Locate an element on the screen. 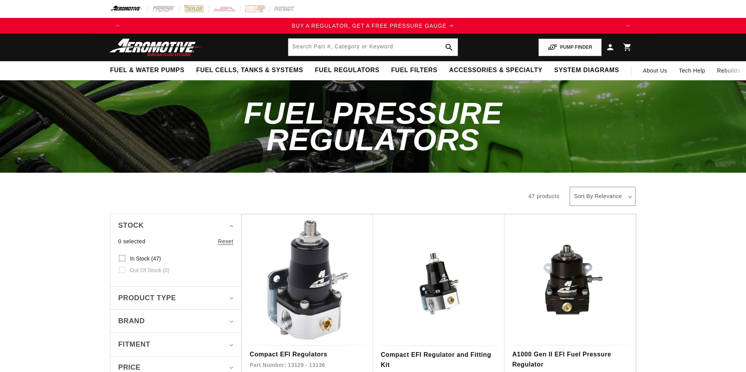 This screenshot has height=372, width=746. span: Fuel Cells, Tanks & Systems is located at coordinates (250, 70).